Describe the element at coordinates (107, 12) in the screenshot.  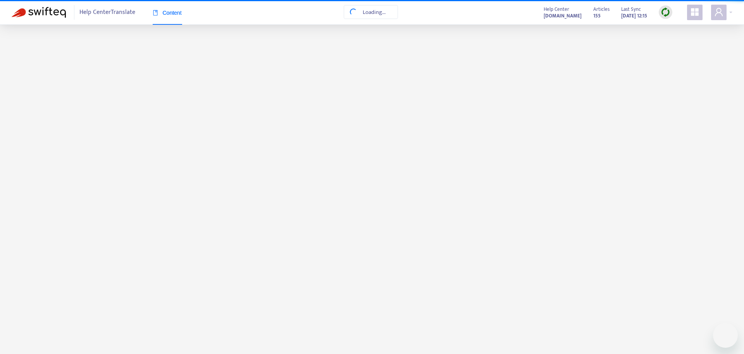
I see `span: Help Center Translate` at that location.